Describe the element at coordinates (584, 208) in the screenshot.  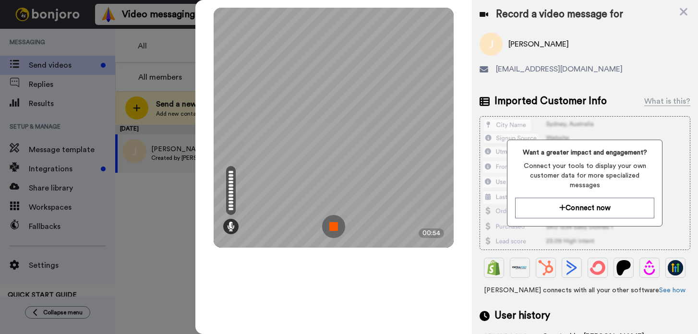
I see `button: Connect now` at that location.